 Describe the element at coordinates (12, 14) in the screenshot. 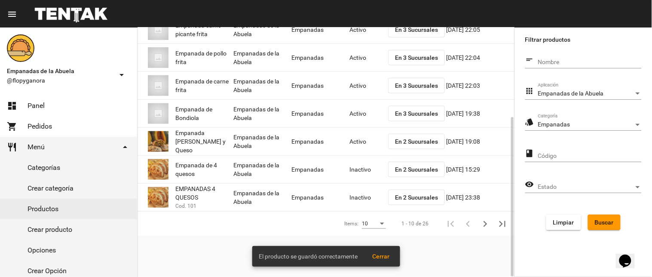

I see `mat-icon: menu` at that location.